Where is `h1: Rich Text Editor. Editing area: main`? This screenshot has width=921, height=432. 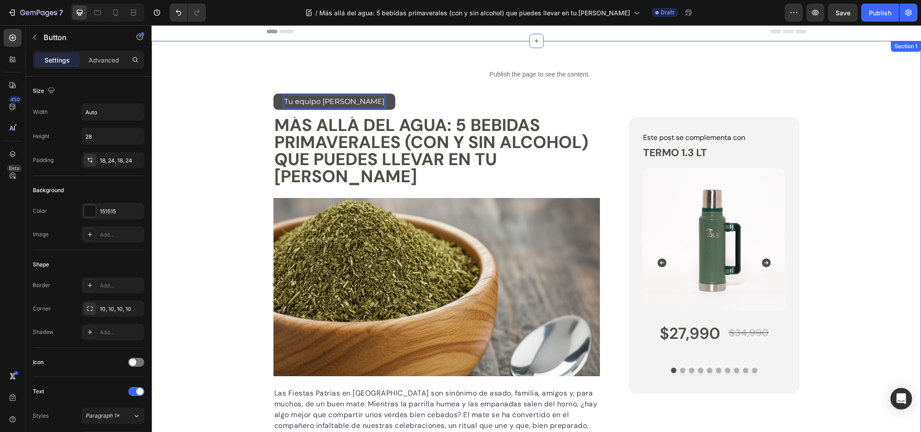
h1: Rich Text Editor. Editing area: main is located at coordinates (285, 127).